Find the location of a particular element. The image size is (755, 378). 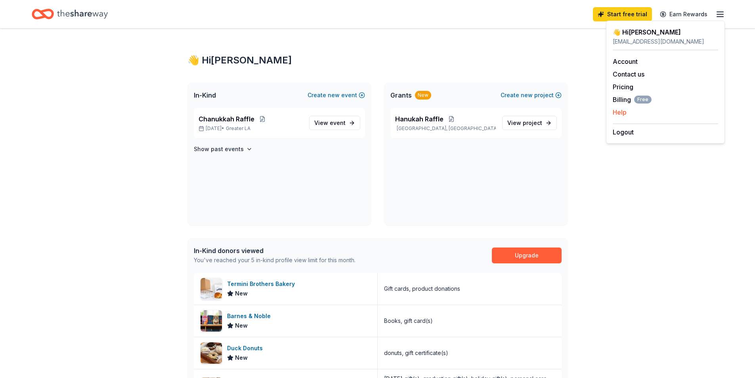

div: donuts, gift certificate(s) is located at coordinates (416, 353).